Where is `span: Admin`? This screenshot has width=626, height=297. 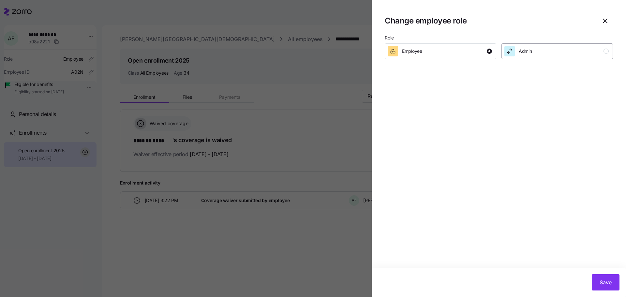
span: Admin is located at coordinates (525, 51).